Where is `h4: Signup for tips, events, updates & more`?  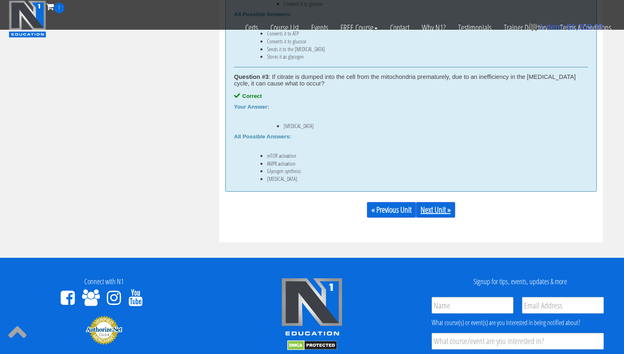 h4: Signup for tips, events, updates & more is located at coordinates (520, 282).